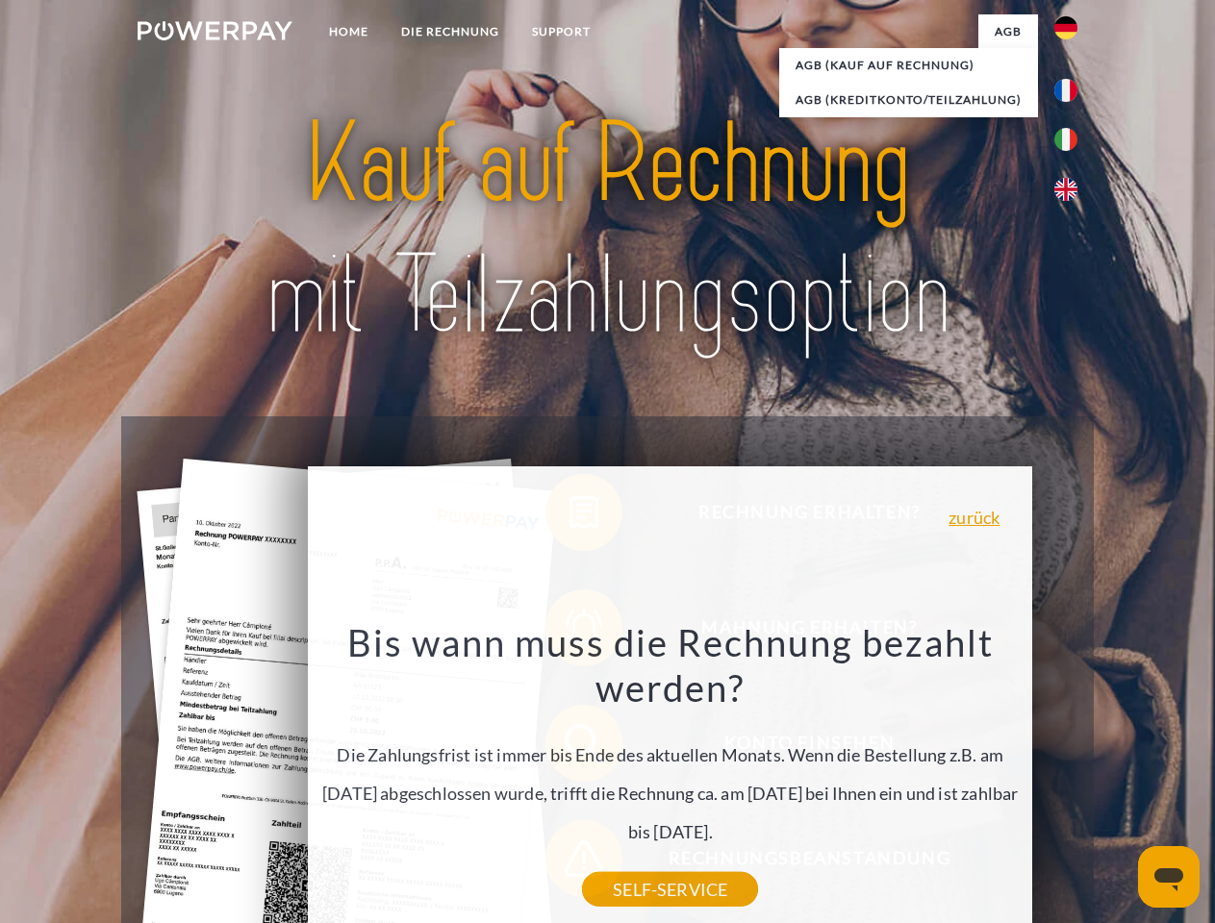 The width and height of the screenshot is (1215, 923). Describe the element at coordinates (450, 32) in the screenshot. I see `a: DIE RECHNUNG` at that location.